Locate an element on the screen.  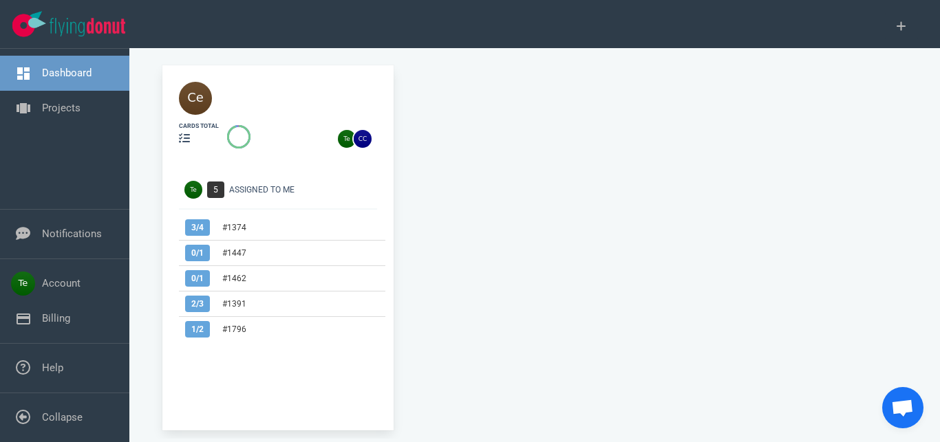
a: #1374 is located at coordinates (234, 228).